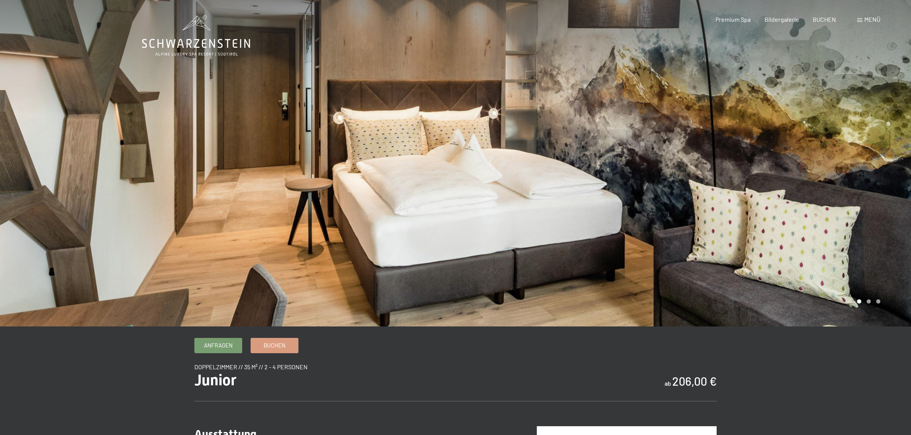 Image resolution: width=911 pixels, height=435 pixels. Describe the element at coordinates (824, 19) in the screenshot. I see `span: BUCHEN` at that location.